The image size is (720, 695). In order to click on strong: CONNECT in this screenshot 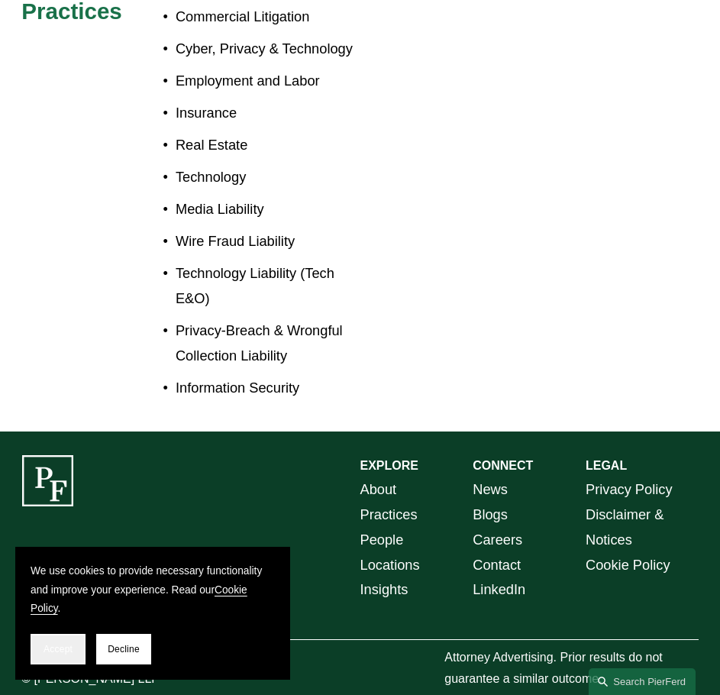, I will do `click(502, 465)`.